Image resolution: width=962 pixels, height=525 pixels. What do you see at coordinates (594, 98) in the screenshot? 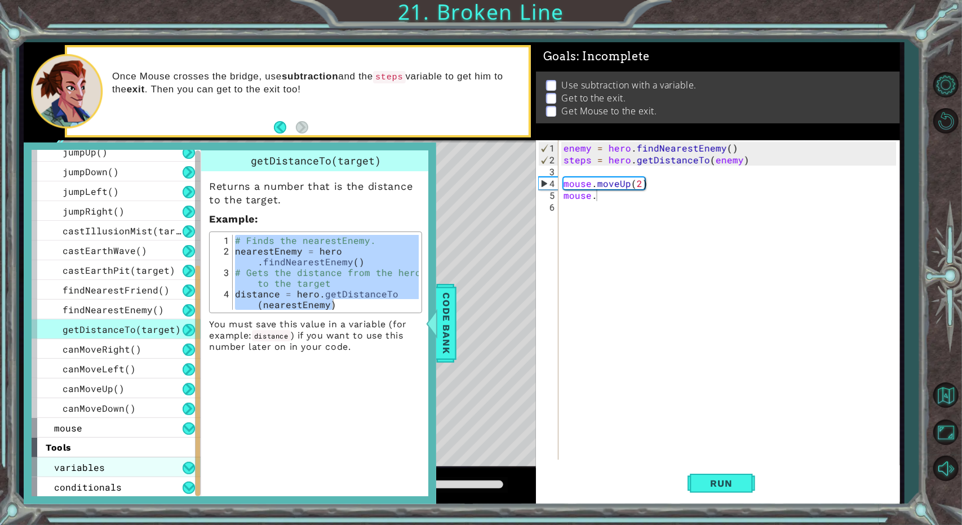
I see `p: Get to the exit.` at bounding box center [594, 98].